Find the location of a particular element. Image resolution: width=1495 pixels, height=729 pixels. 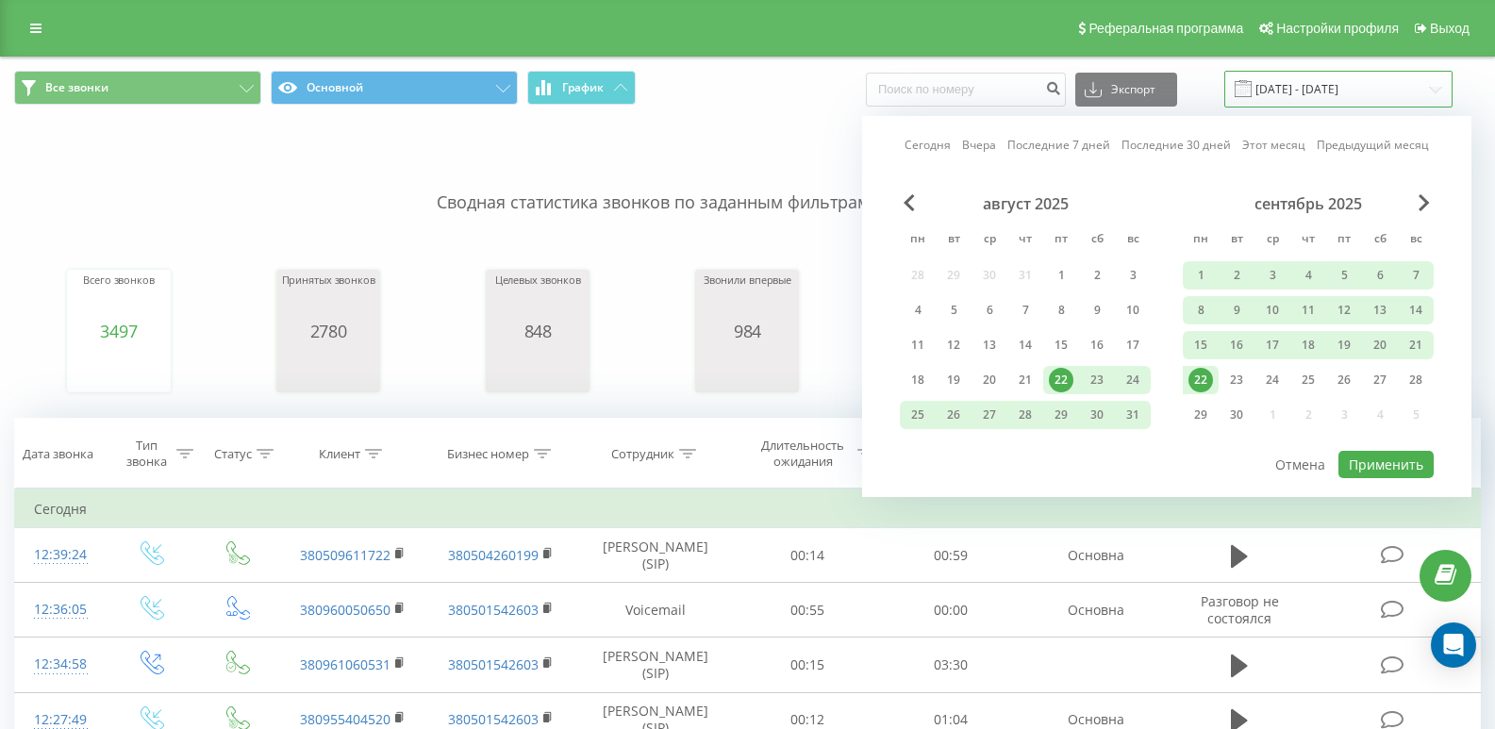

span: Реферальная программа is located at coordinates (1166, 28).